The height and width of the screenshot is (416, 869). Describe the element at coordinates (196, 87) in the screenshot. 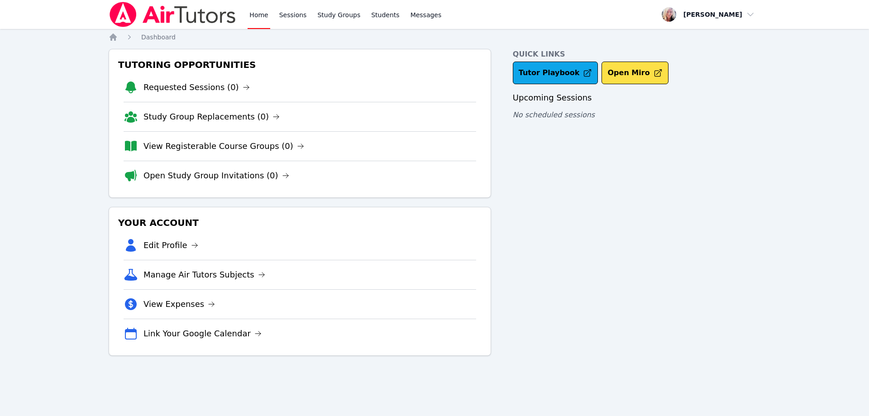

I see `a: Requested Sessions (0)` at that location.